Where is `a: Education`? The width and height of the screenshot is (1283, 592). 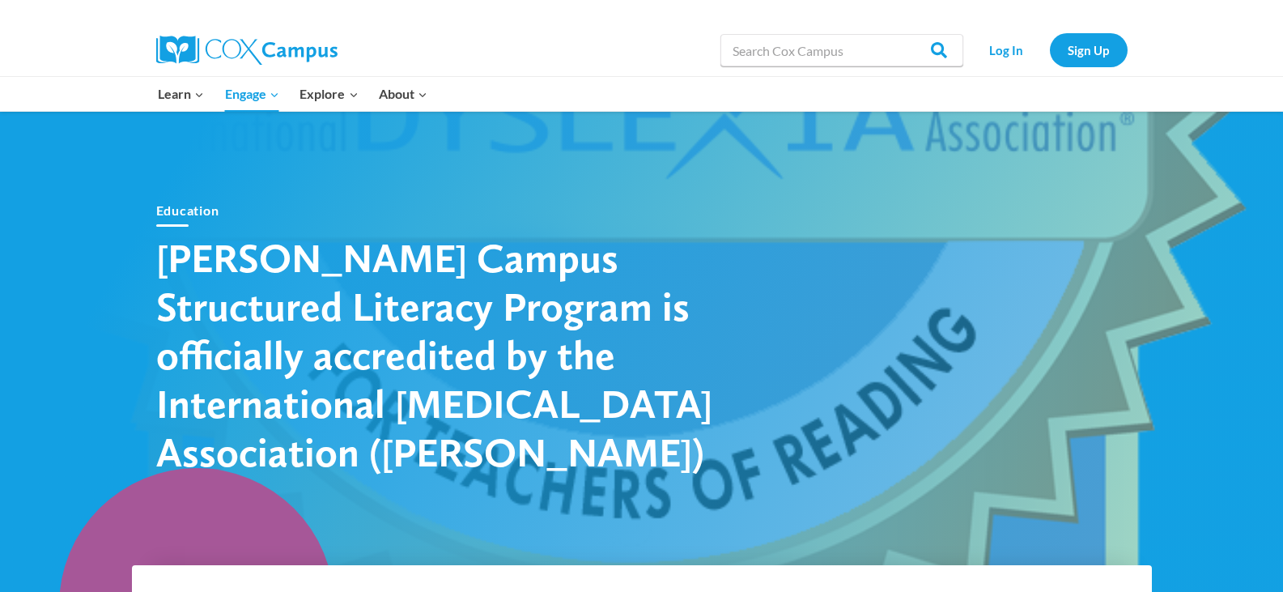 a: Education is located at coordinates (188, 210).